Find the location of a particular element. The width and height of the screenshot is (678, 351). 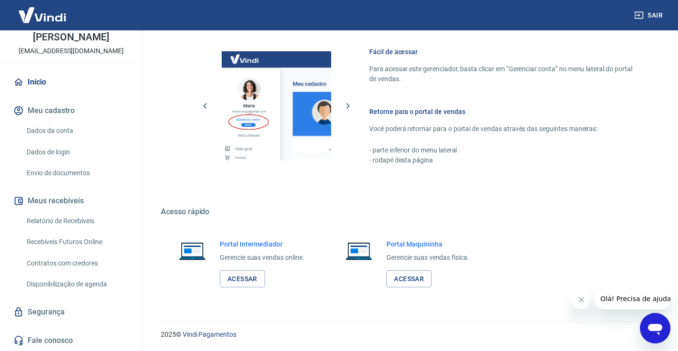

img: Vindi is located at coordinates (42, 15).